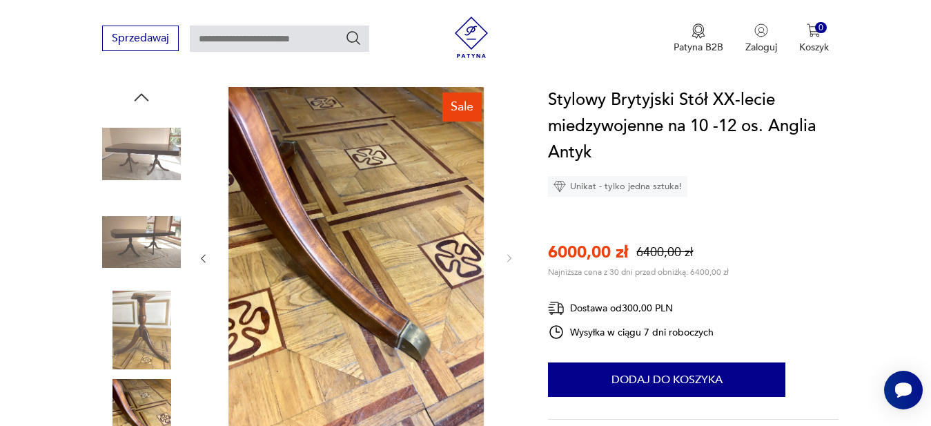 This screenshot has height=426, width=931. I want to click on button: 0Koszyk, so click(814, 39).